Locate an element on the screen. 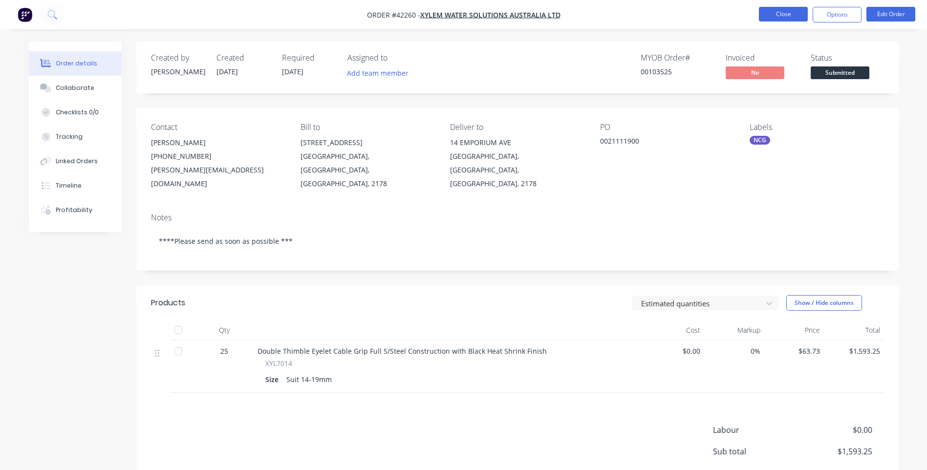  div: Bill to is located at coordinates (367, 127).